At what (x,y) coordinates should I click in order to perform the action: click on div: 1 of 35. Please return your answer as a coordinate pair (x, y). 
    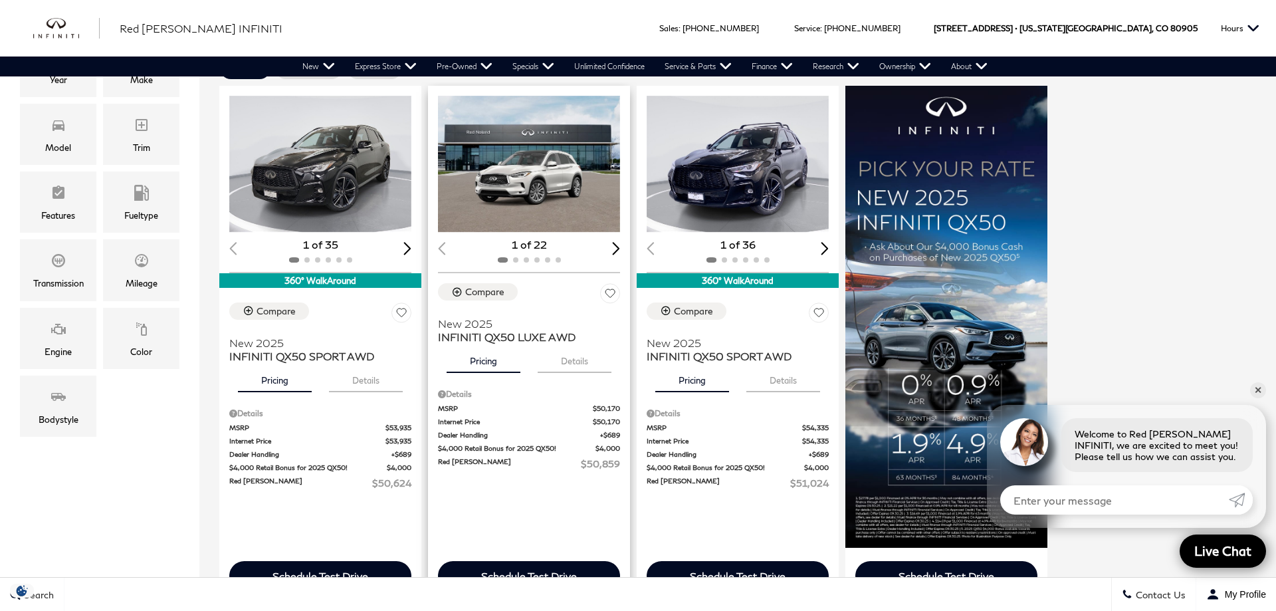
    Looking at the image, I should click on (320, 245).